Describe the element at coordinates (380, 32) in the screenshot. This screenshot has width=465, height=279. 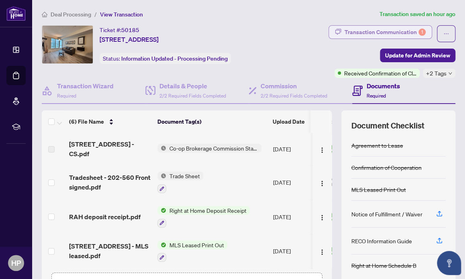
I see `button: Transaction Communication1` at that location.